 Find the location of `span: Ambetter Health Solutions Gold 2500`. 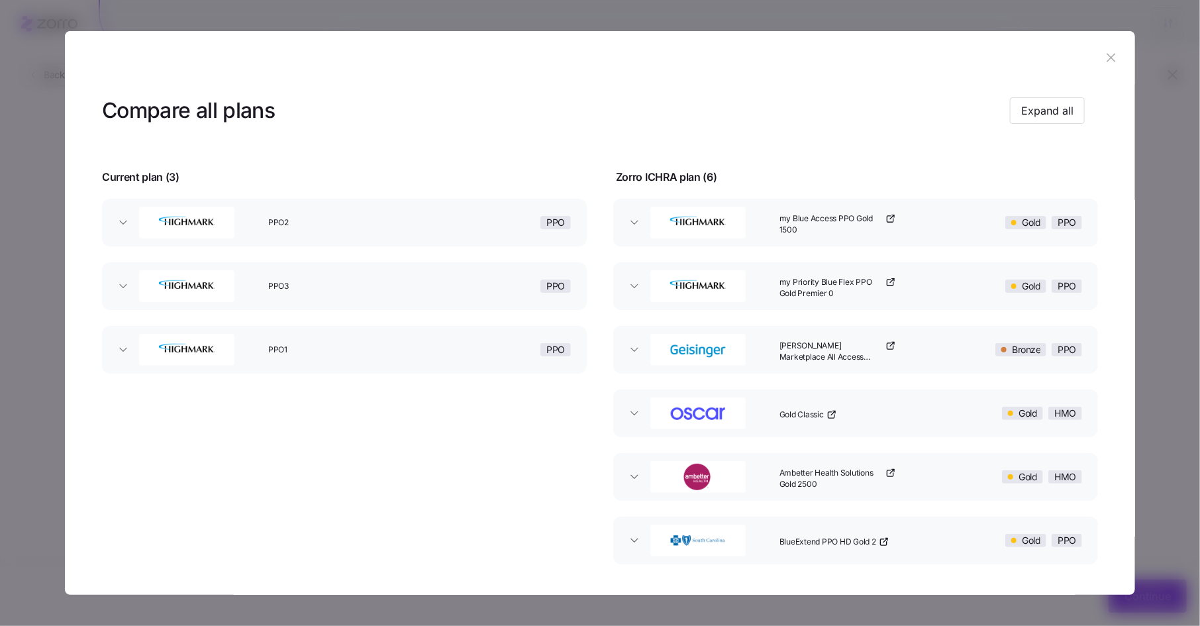

span: Ambetter Health Solutions Gold 2500 is located at coordinates (831, 479).